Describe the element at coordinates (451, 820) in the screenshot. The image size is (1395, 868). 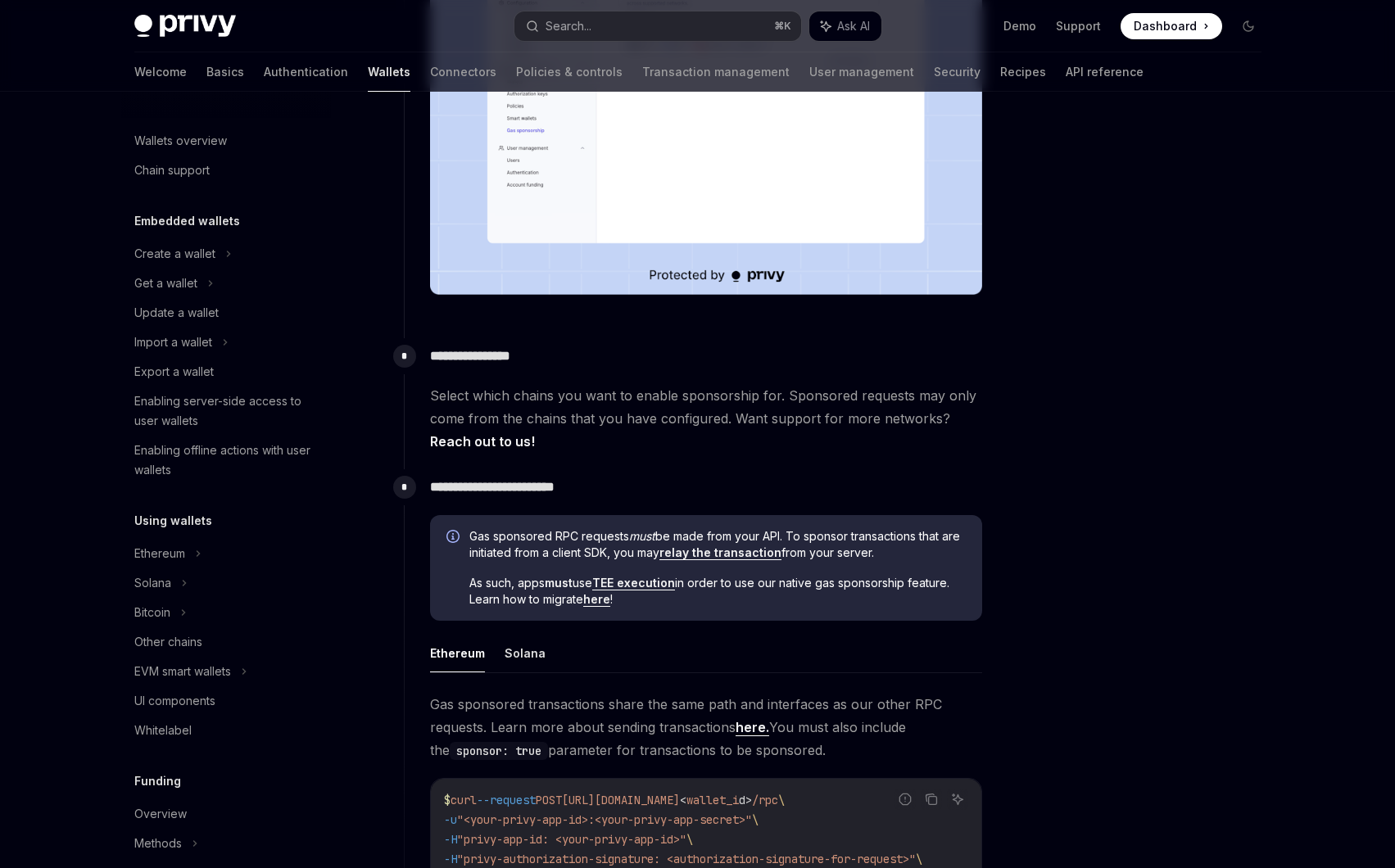
I see `span: -u` at that location.